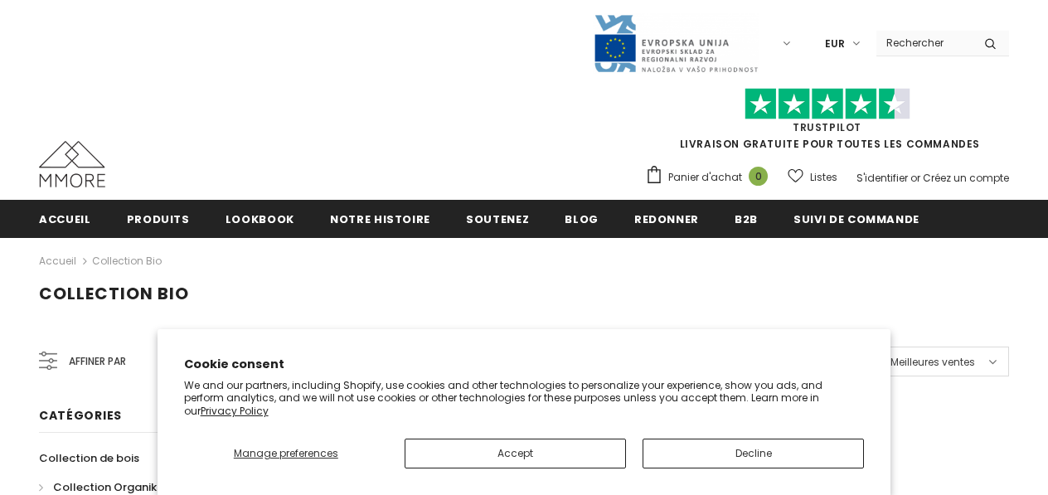 This screenshot has width=1048, height=495. What do you see at coordinates (89, 458) in the screenshot?
I see `a: Collection de bois` at bounding box center [89, 458].